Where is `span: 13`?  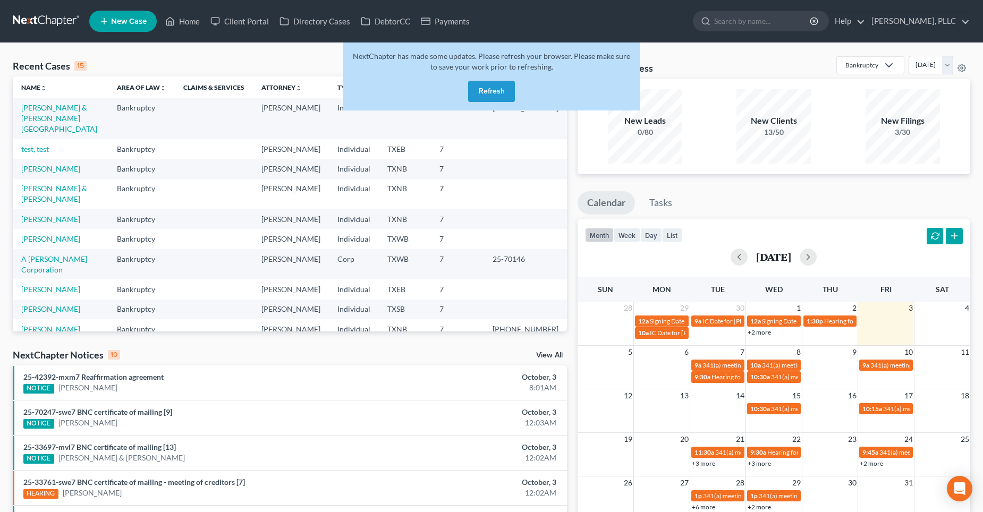
span: 13 is located at coordinates (684, 396).